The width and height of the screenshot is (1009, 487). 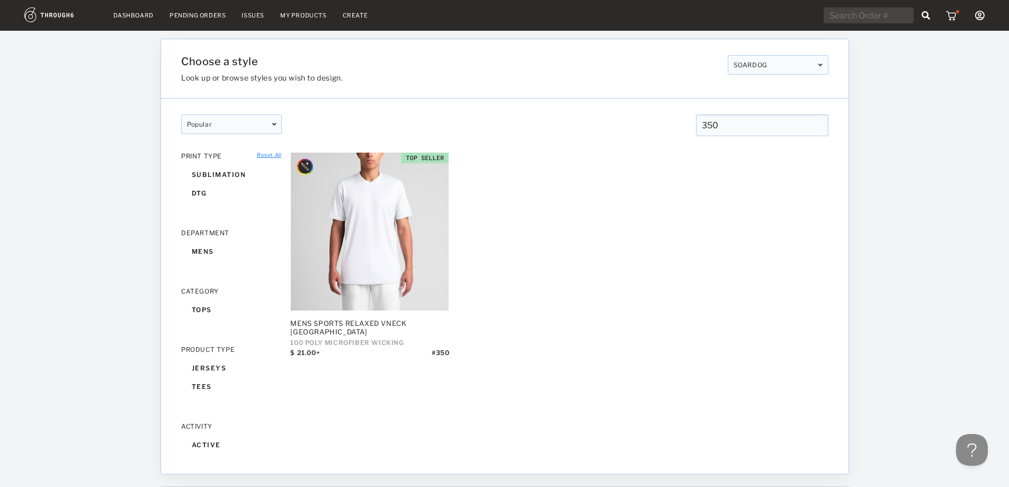 What do you see at coordinates (370, 342) in the screenshot?
I see `div: 100 POLY MICROFIBER WICKING` at bounding box center [370, 342].